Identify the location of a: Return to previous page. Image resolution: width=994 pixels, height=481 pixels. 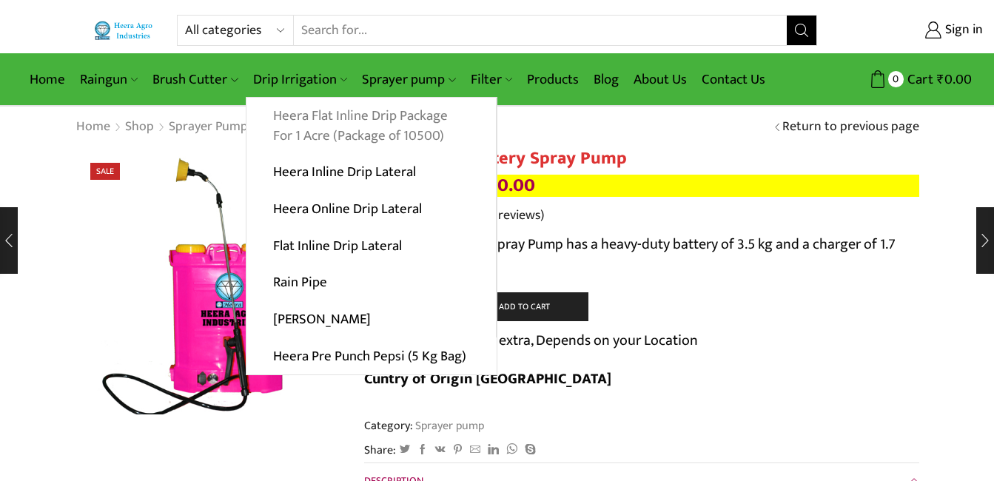
(850, 127).